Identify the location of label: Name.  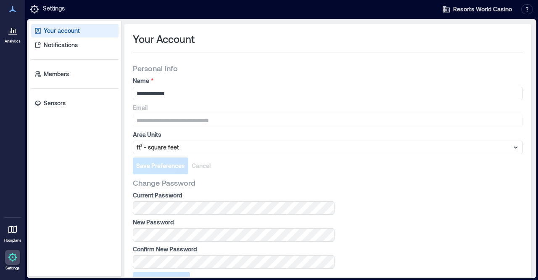
(327, 81).